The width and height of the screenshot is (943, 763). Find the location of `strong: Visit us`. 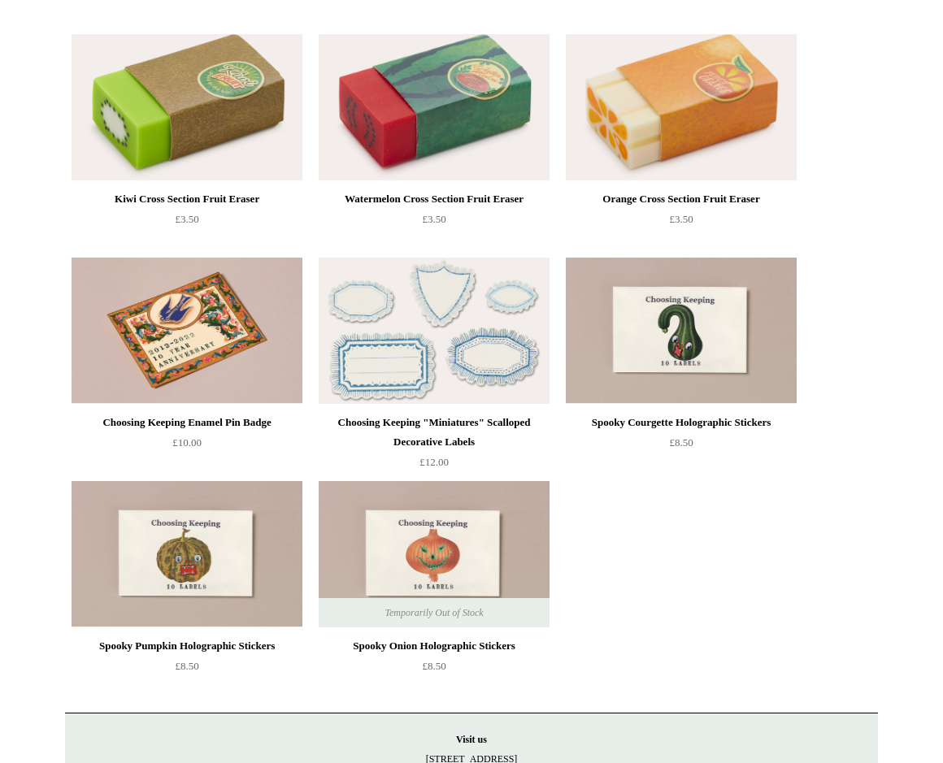

strong: Visit us is located at coordinates (471, 740).